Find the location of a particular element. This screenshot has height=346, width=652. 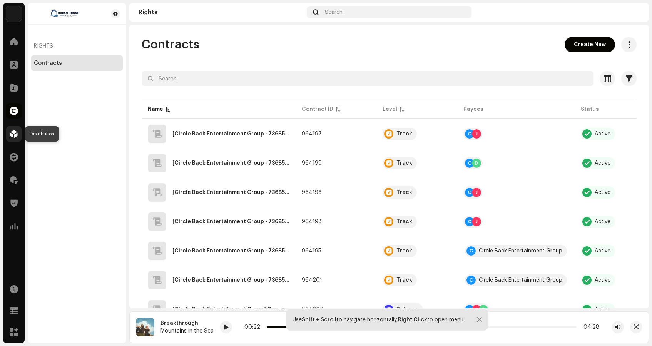

span: Search is located at coordinates (334, 12).